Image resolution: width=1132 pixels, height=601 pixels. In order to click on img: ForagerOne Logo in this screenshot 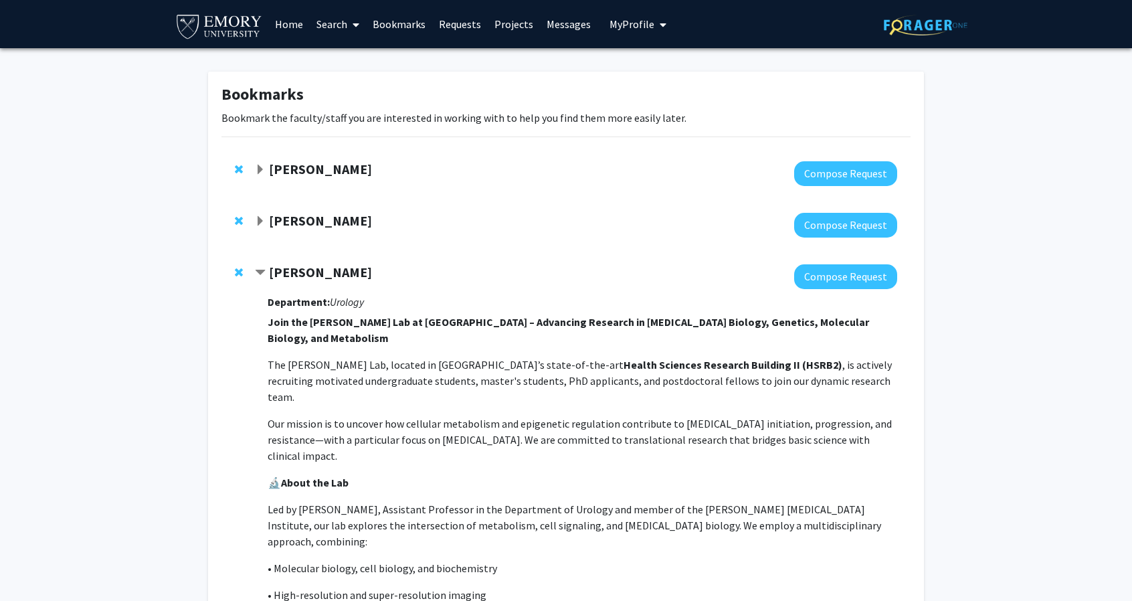, I will do `click(925, 25)`.